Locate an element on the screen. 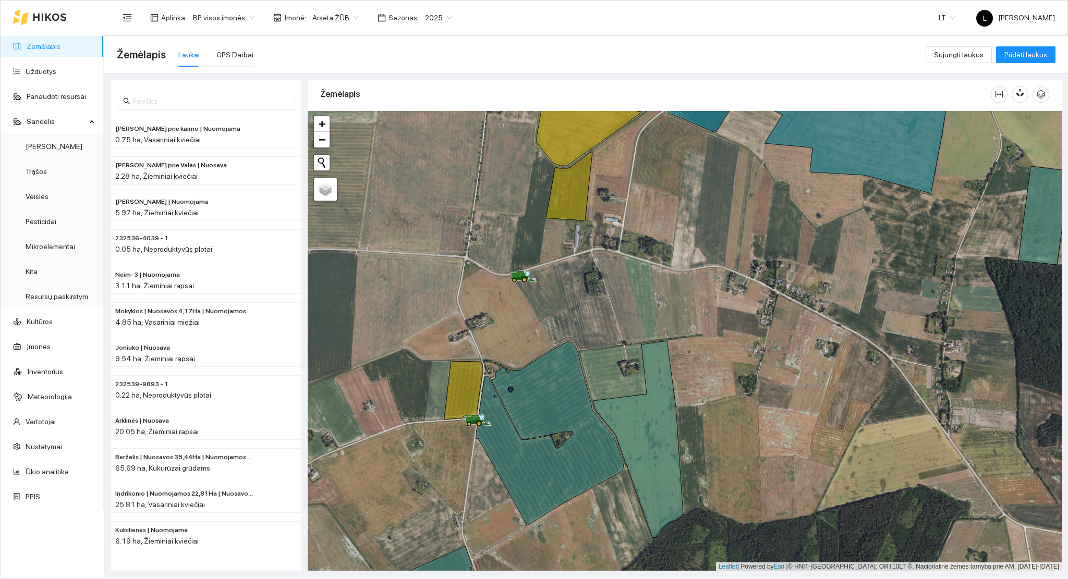 This screenshot has height=579, width=1068. a: Meteorologija is located at coordinates (50, 397).